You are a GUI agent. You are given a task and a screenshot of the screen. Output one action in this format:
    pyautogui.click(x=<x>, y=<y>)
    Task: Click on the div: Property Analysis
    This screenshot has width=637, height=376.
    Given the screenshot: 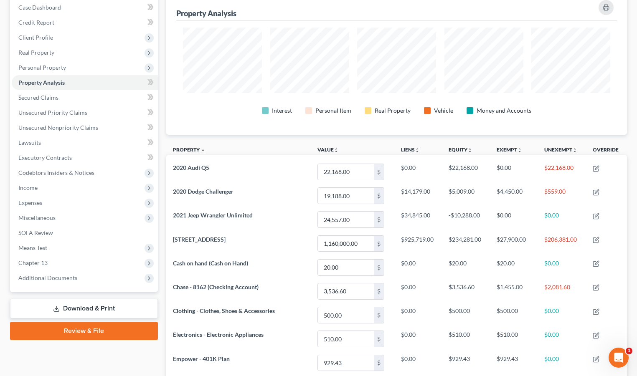 What is the action you would take?
    pyautogui.click(x=206, y=13)
    